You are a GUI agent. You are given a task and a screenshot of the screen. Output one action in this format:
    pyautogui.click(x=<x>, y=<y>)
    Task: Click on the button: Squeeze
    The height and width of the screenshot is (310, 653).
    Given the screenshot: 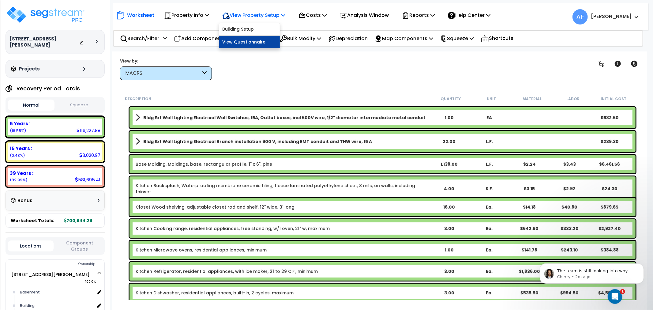 What is the action you would take?
    pyautogui.click(x=79, y=105)
    